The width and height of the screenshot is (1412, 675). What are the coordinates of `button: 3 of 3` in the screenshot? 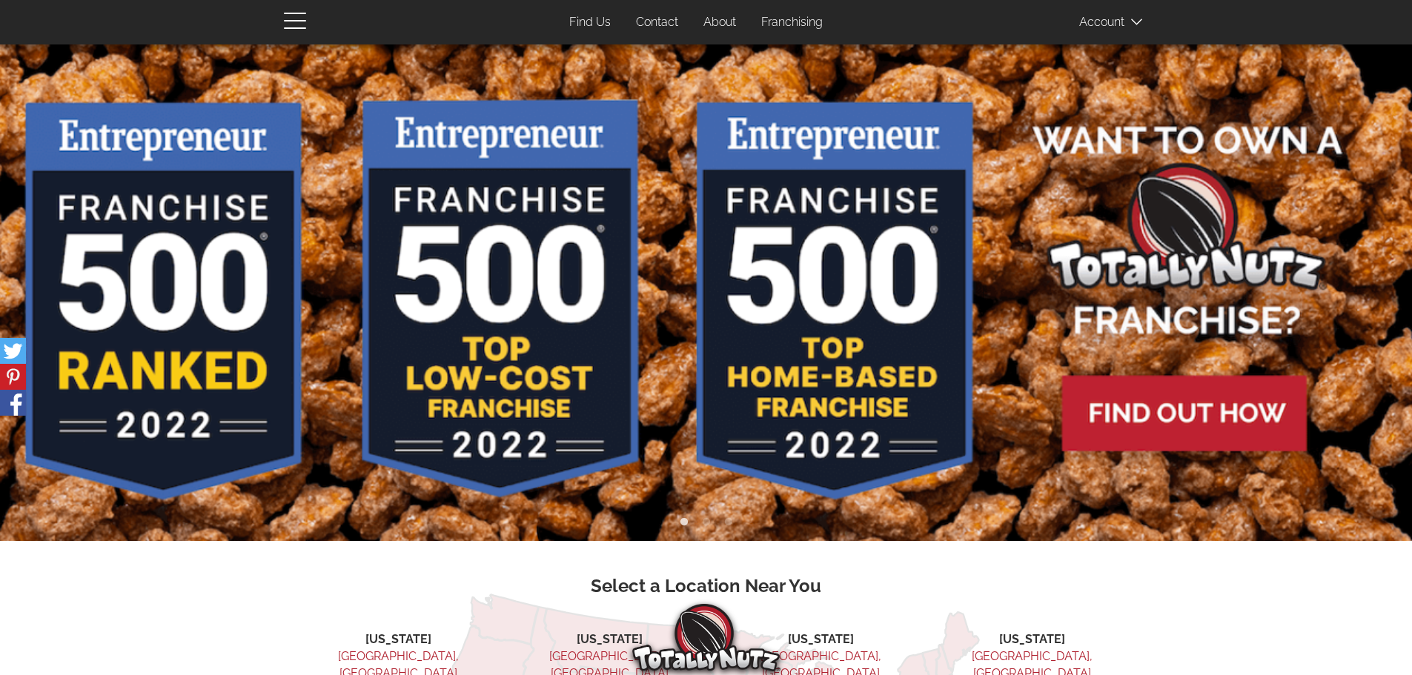 It's located at (728, 522).